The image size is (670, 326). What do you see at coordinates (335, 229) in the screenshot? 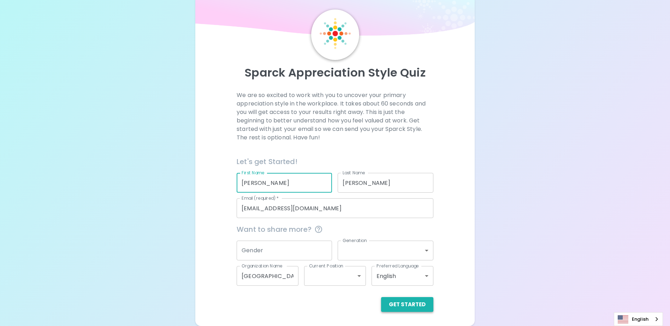
I see `span: Want to share more?` at bounding box center [335, 229].